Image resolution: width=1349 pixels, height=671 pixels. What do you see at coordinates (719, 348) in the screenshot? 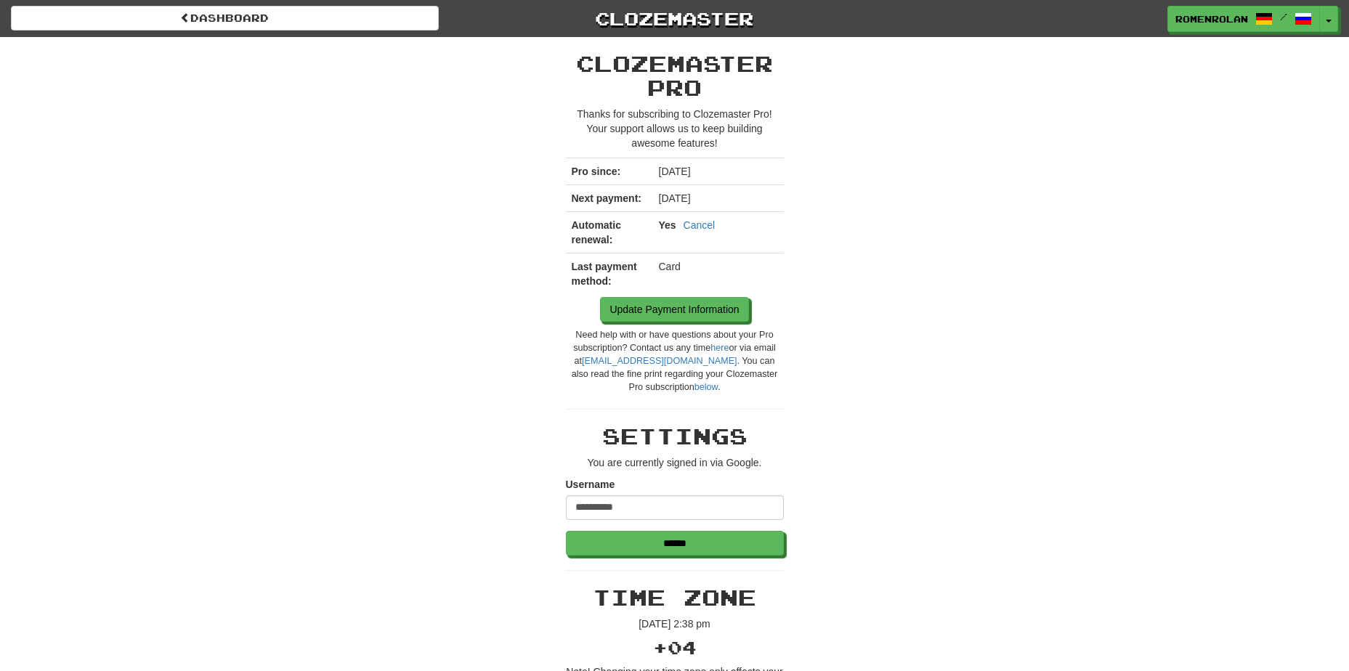
I see `a: here` at bounding box center [719, 348].